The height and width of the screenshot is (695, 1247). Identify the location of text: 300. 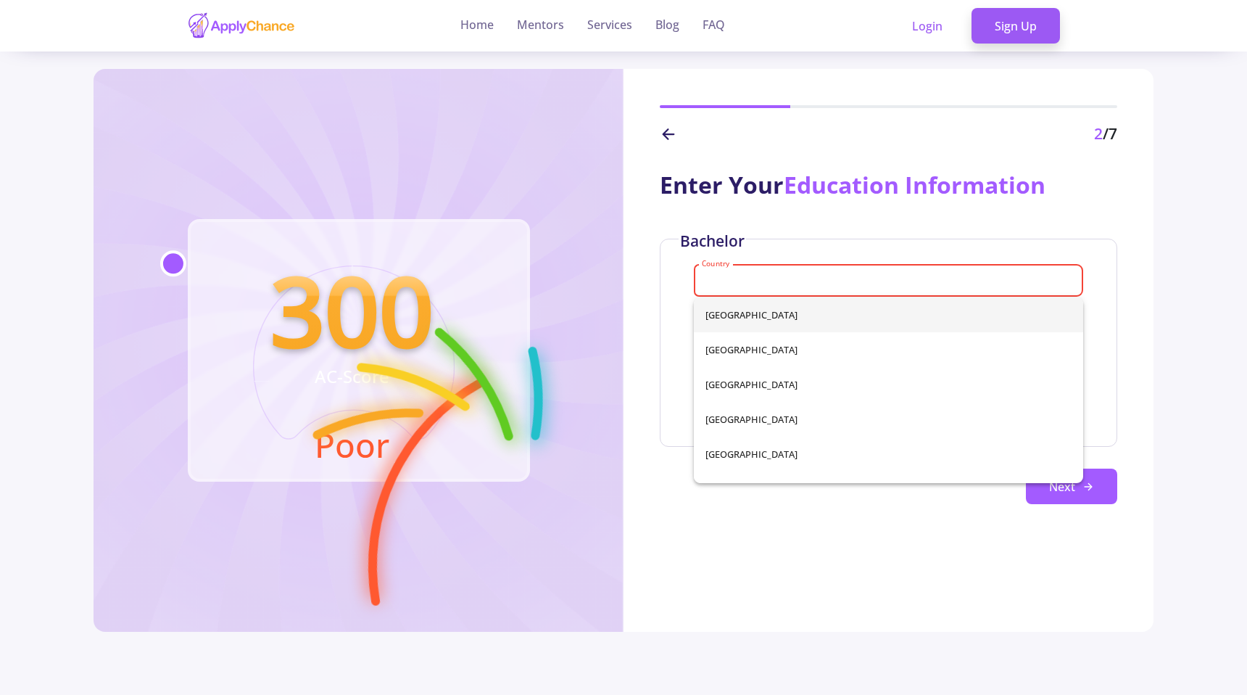
(351, 310).